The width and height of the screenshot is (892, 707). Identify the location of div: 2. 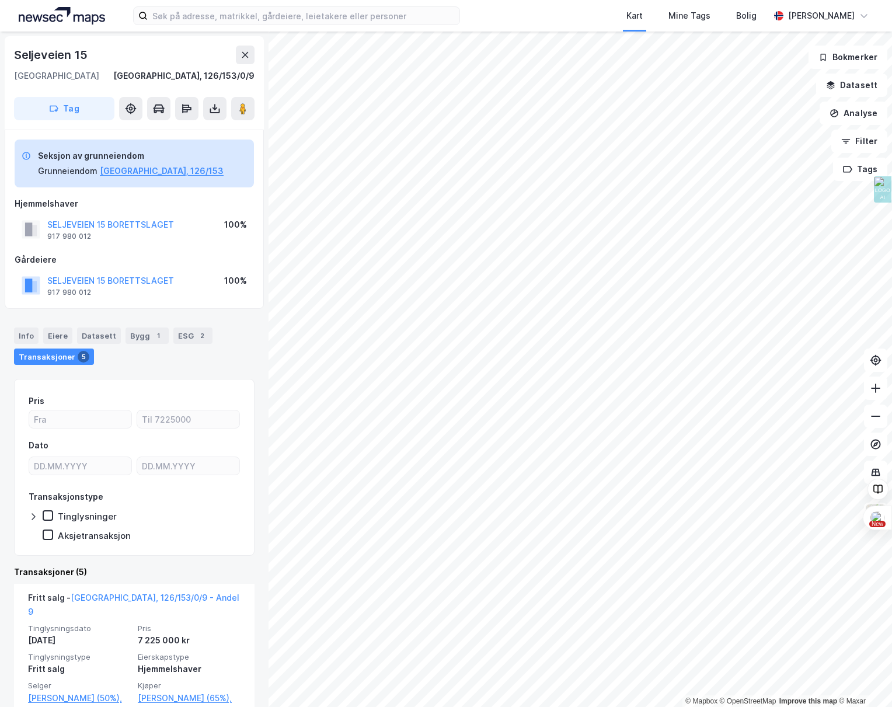
(202, 336).